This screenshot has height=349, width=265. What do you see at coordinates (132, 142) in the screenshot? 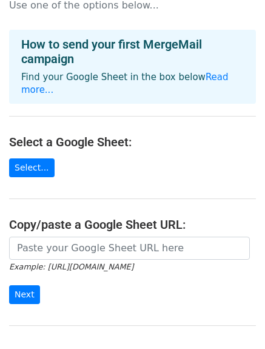
I see `h4: Select a Google Sheet:` at bounding box center [132, 142].